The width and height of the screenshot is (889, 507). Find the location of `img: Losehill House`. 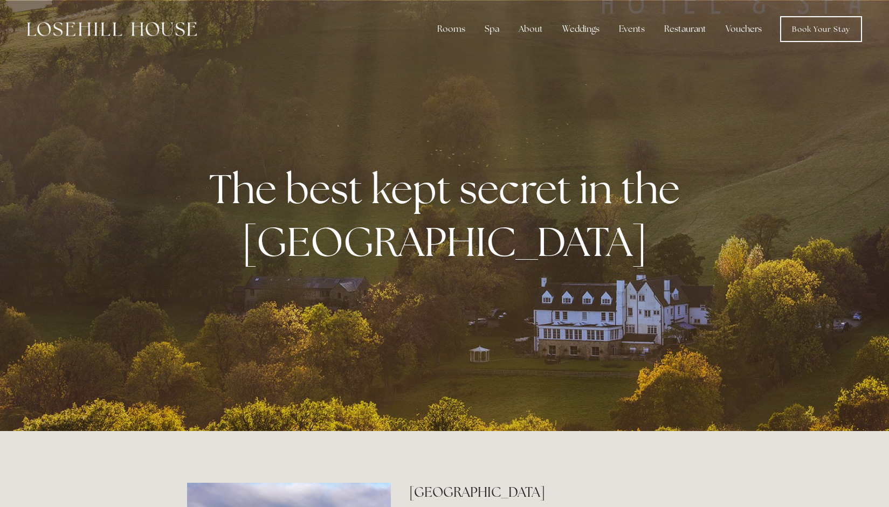

img: Losehill House is located at coordinates (112, 29).